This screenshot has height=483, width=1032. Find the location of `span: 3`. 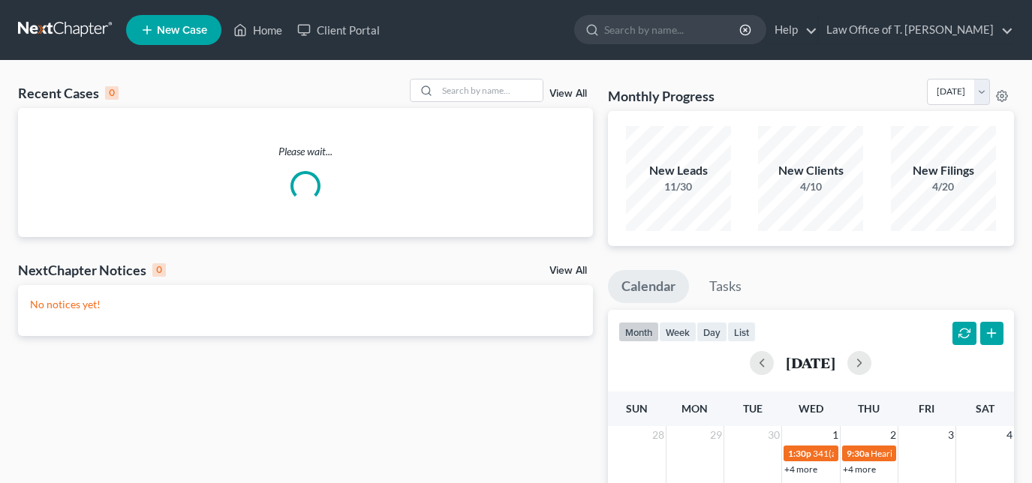

span: 3 is located at coordinates (951, 435).